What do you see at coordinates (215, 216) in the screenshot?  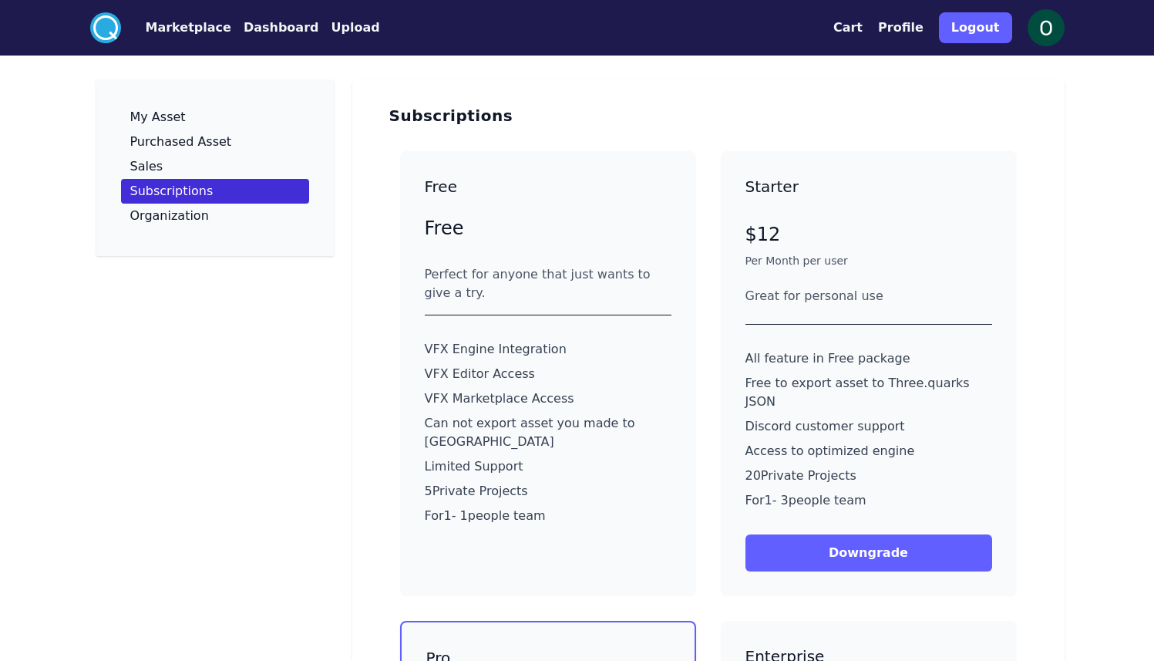 I see `a: Organization` at bounding box center [215, 216].